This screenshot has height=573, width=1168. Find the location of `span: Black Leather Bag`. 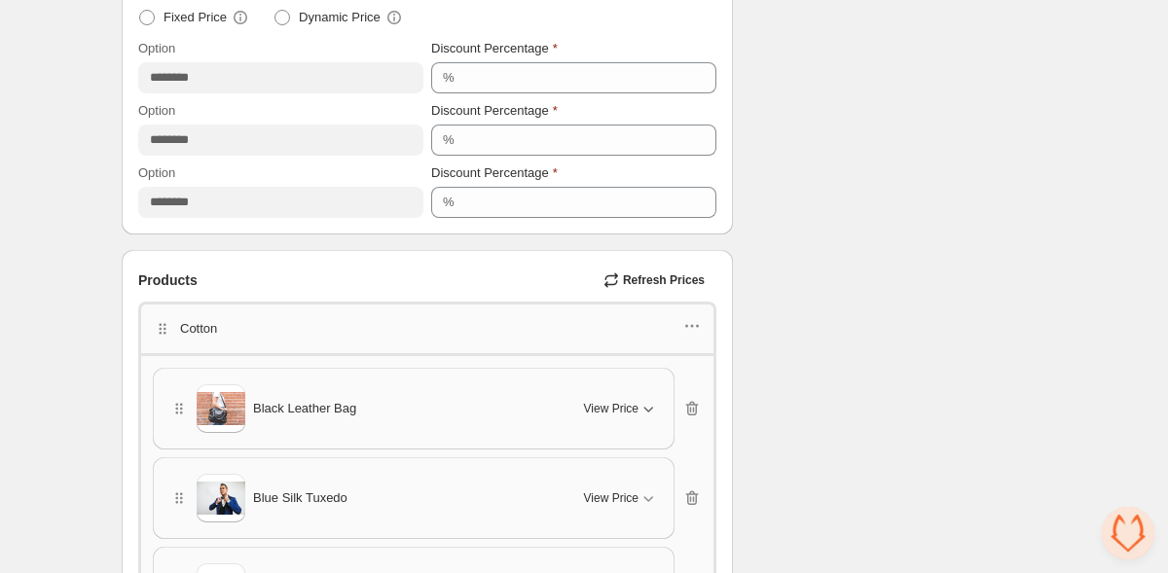

span: Black Leather Bag is located at coordinates (305, 409).